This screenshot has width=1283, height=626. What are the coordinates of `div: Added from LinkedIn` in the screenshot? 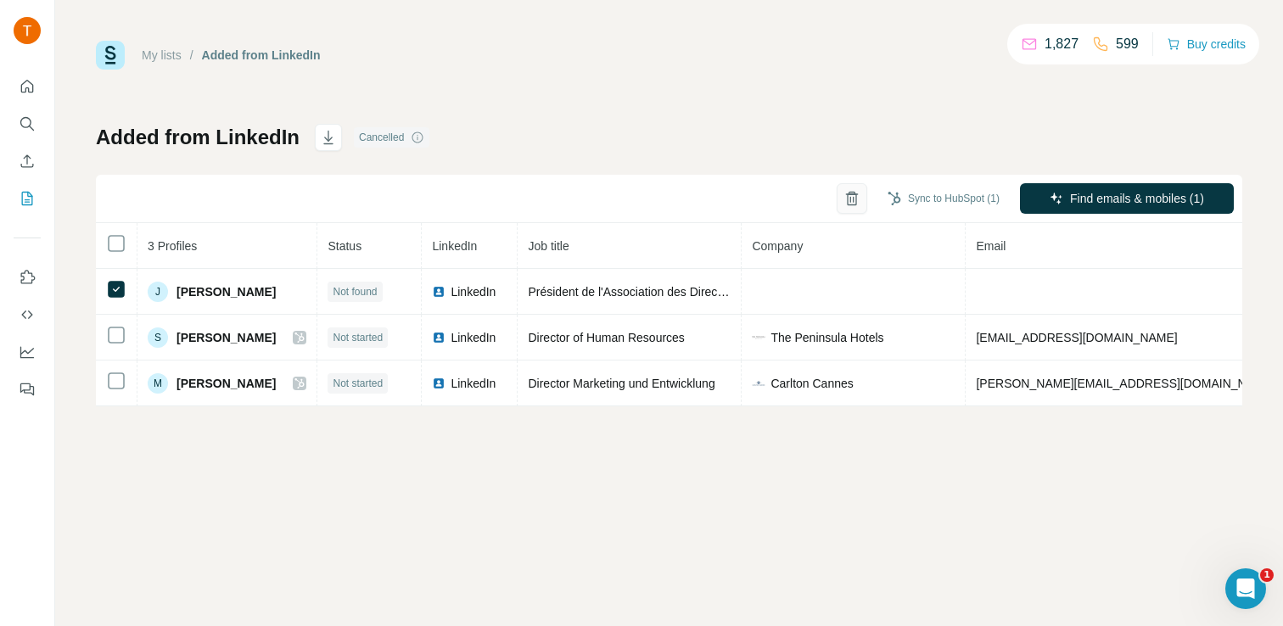 It's located at (261, 55).